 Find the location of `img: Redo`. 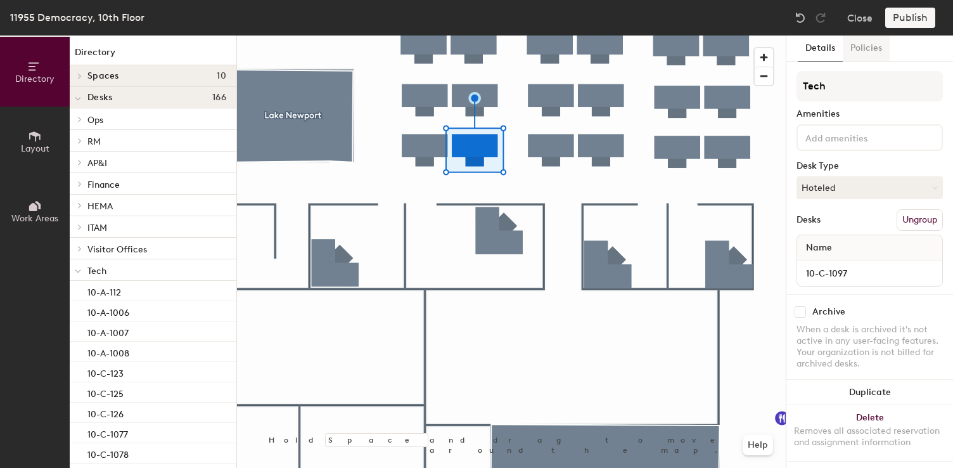

img: Redo is located at coordinates (821, 18).